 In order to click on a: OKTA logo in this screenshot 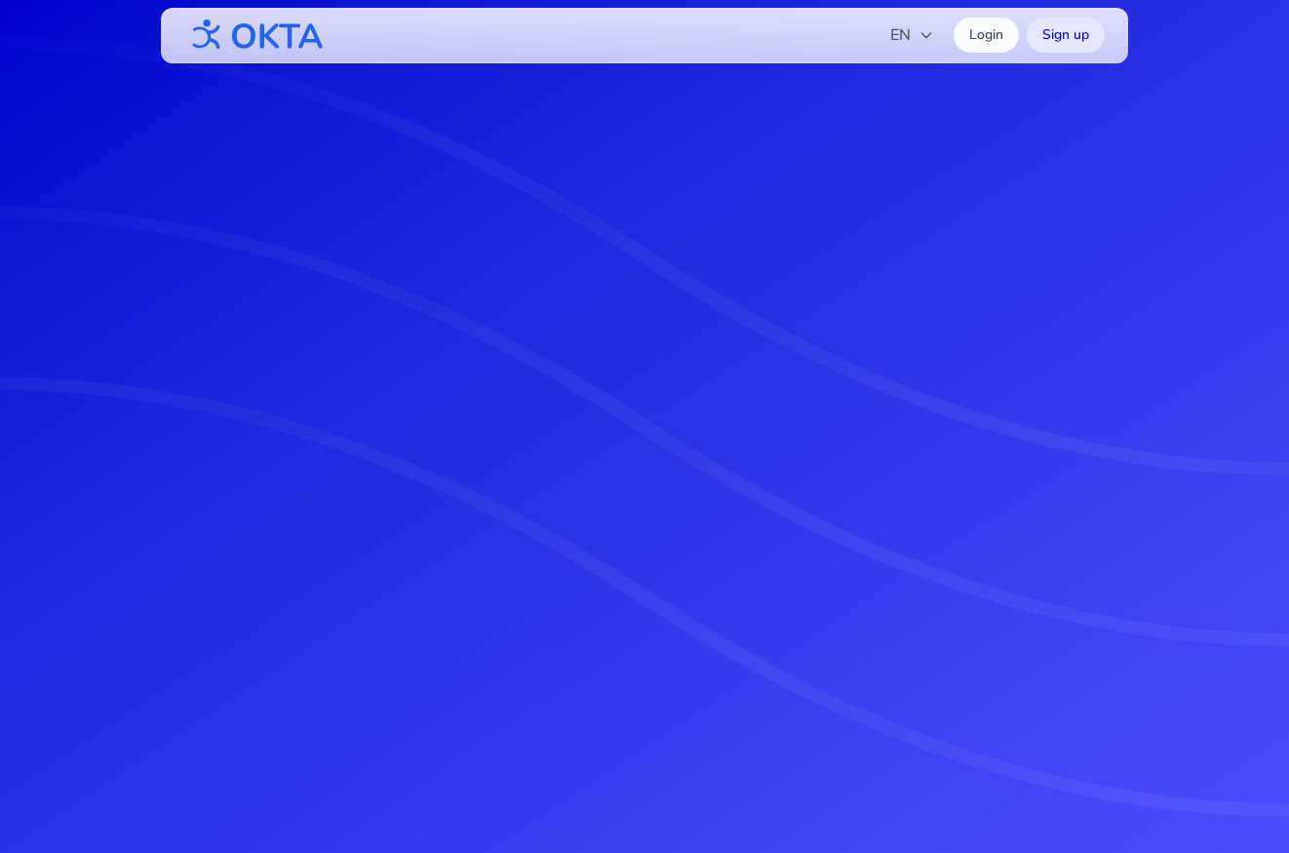, I will do `click(255, 35)`.